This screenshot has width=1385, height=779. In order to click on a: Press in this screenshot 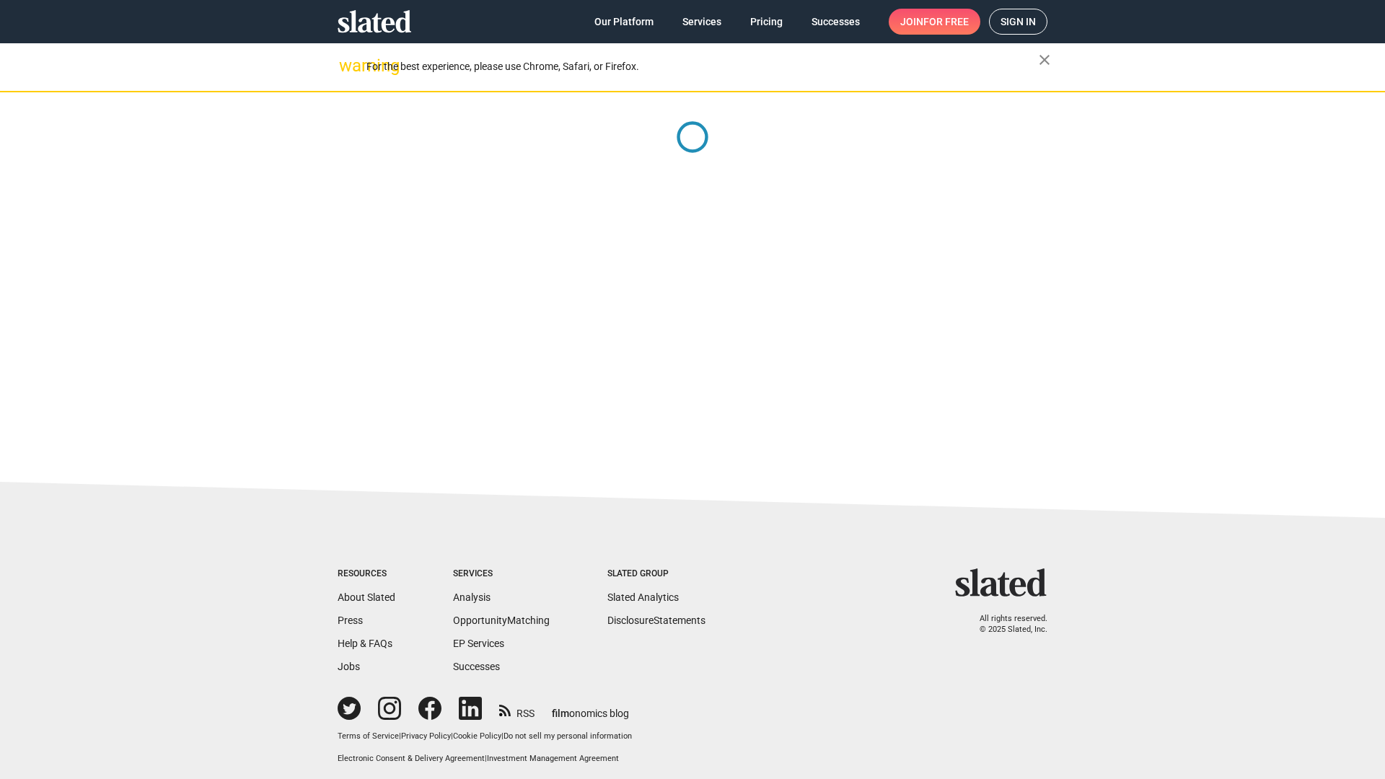, I will do `click(350, 620)`.